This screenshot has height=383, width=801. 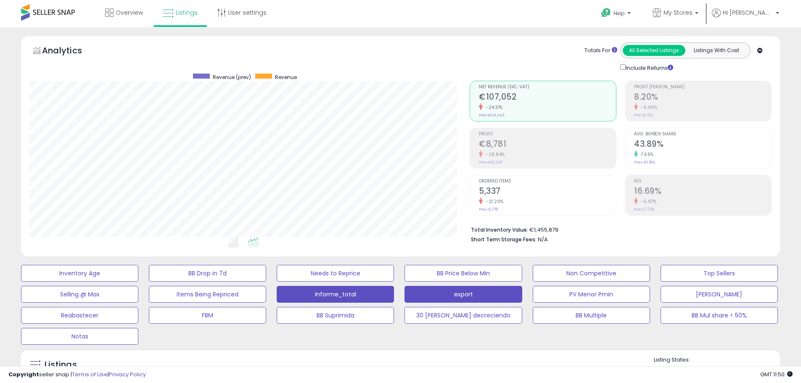 I want to click on button: Top Sellers, so click(x=719, y=273).